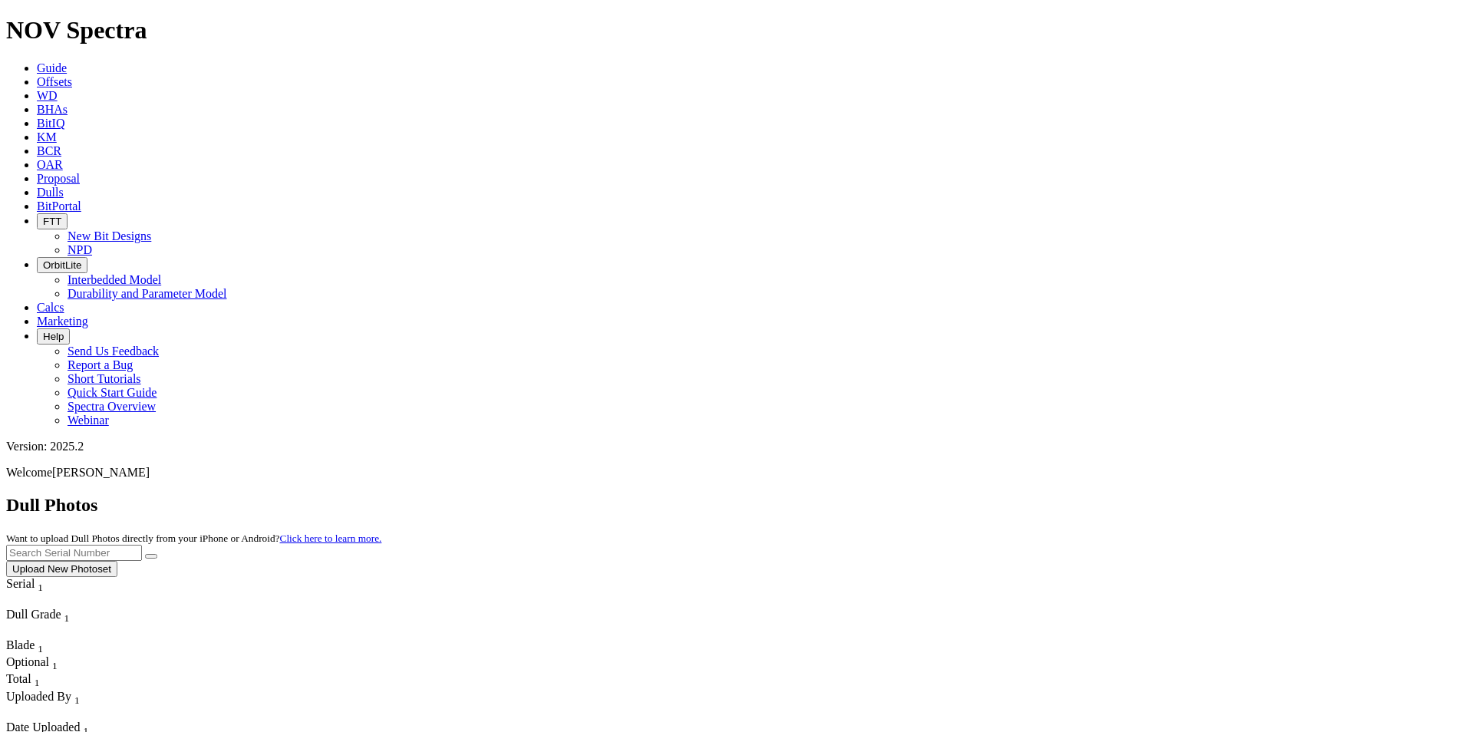  Describe the element at coordinates (331, 538) in the screenshot. I see `a: Click here to learn more.` at that location.